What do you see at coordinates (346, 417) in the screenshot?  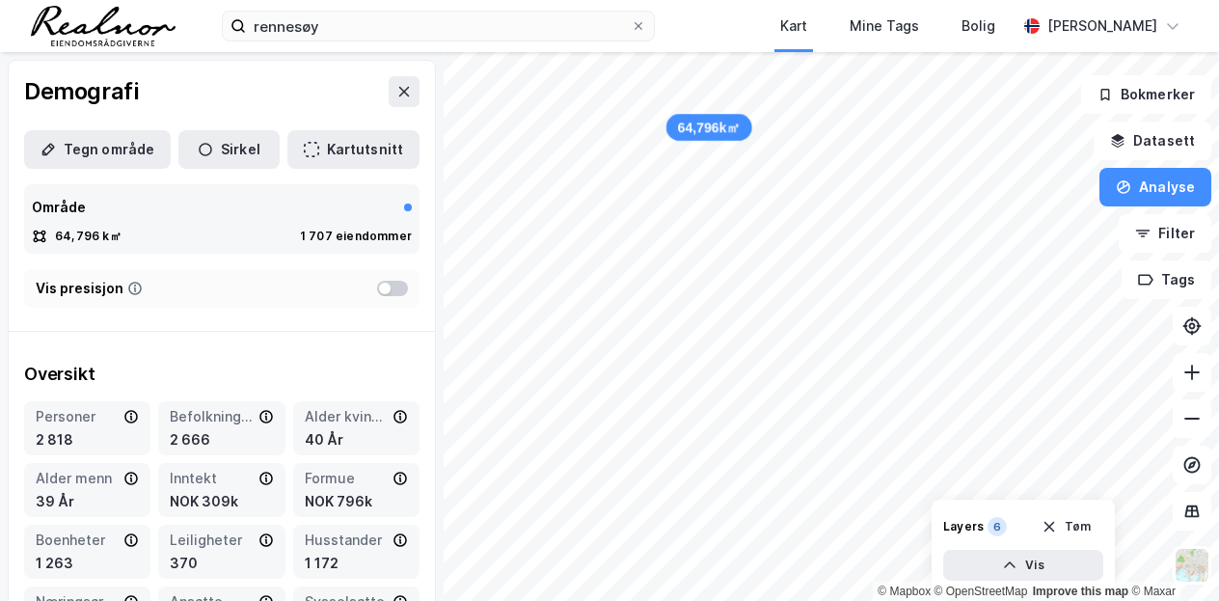 I see `div: Alder kvinner` at bounding box center [346, 417].